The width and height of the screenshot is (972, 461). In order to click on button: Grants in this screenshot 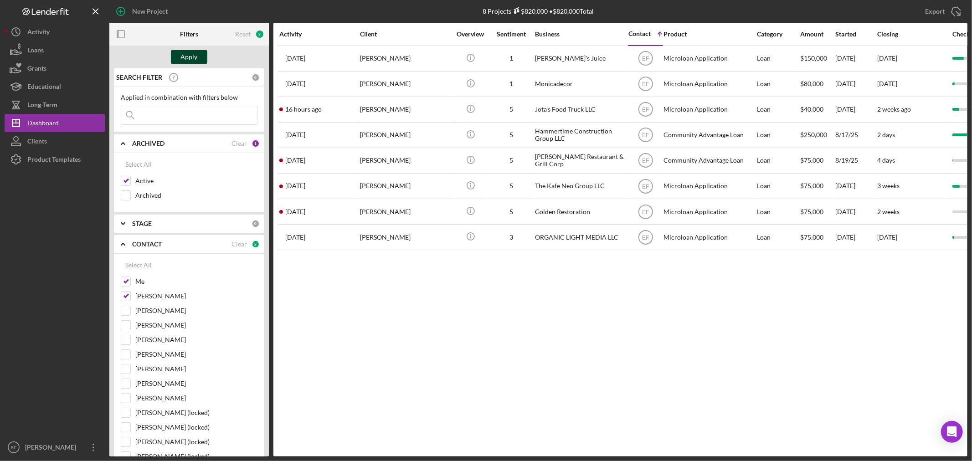, I will do `click(55, 68)`.